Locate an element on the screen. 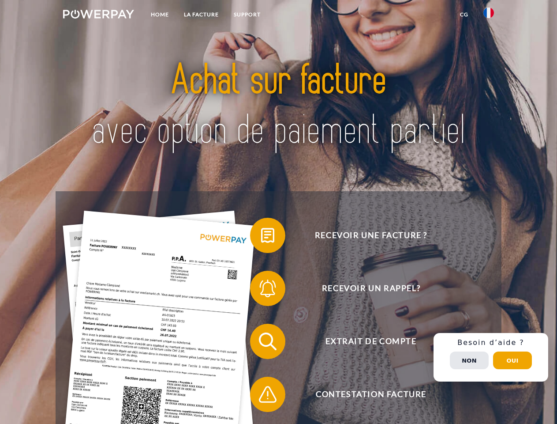 The image size is (557, 424). a: Recevoir un rappel? is located at coordinates (365, 288).